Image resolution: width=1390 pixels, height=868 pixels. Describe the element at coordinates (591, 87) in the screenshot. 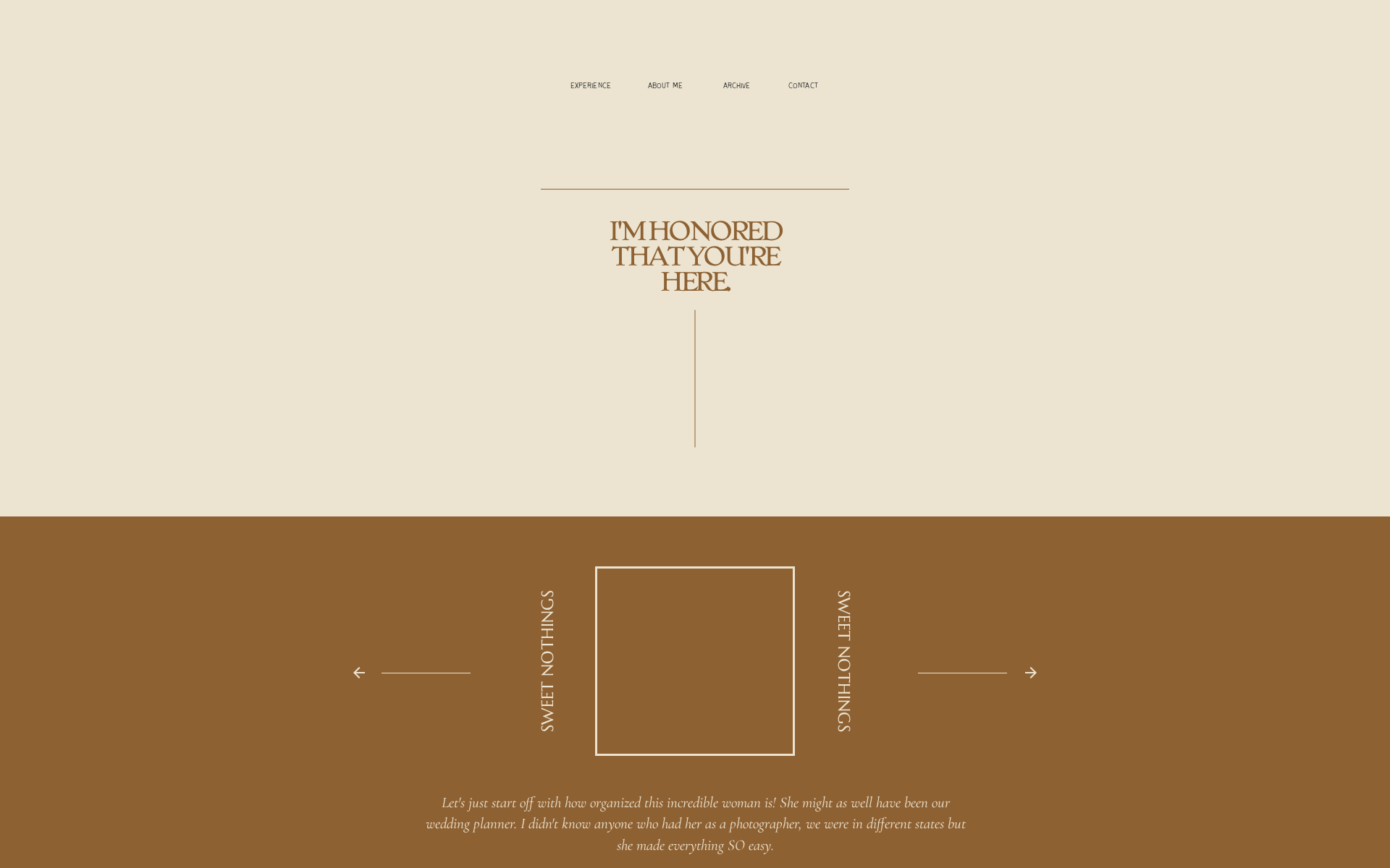

I see `a: experience` at that location.